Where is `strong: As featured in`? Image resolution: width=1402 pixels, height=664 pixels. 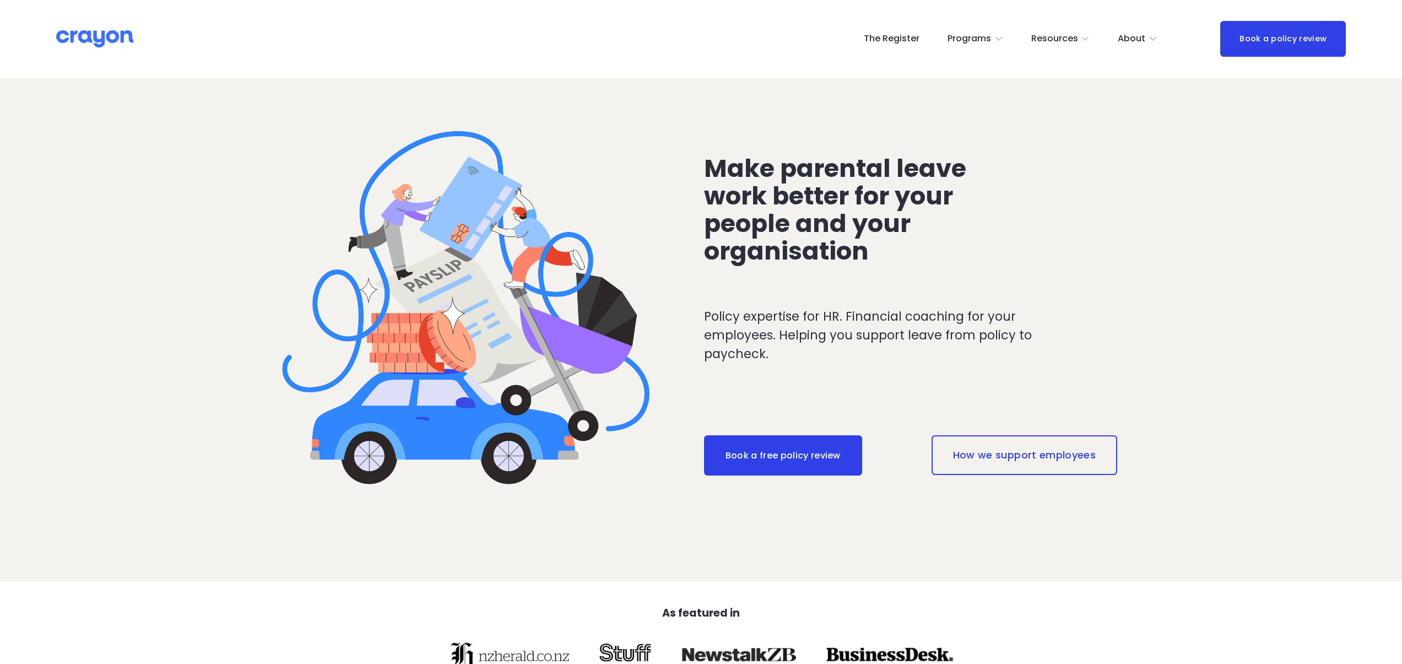
strong: As featured in is located at coordinates (701, 613).